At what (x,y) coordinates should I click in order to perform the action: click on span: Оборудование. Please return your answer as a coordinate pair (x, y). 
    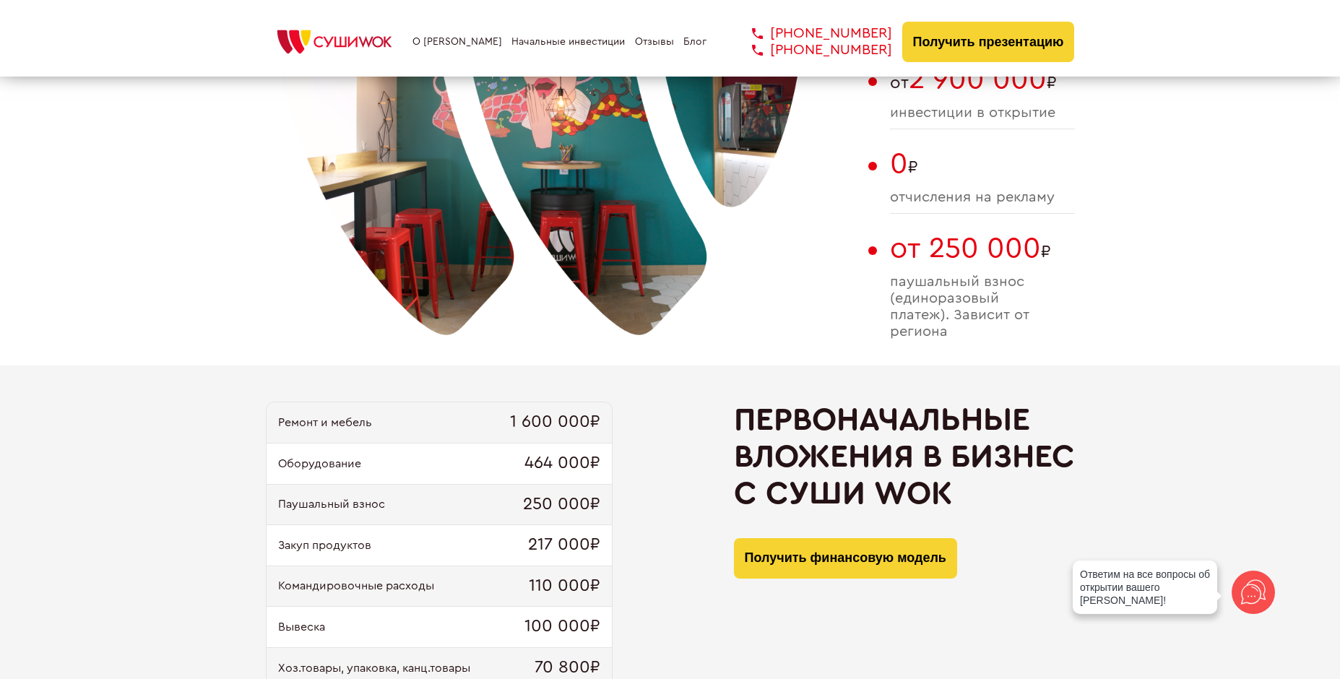
    Looking at the image, I should click on (319, 464).